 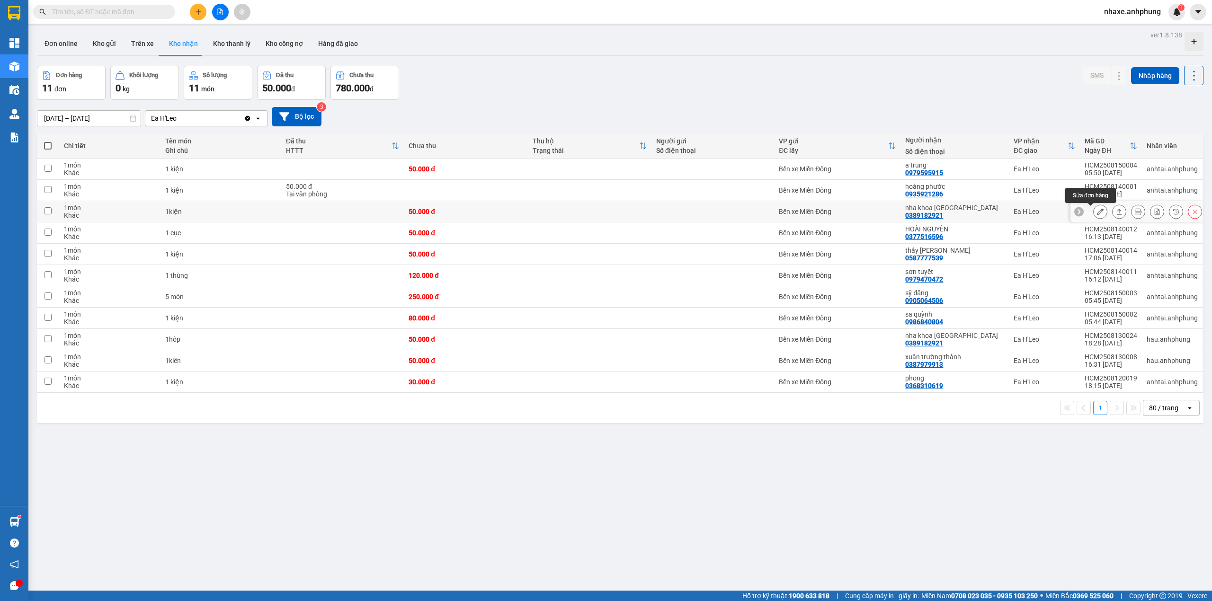 I want to click on button: Khối lượng0kg, so click(x=144, y=83).